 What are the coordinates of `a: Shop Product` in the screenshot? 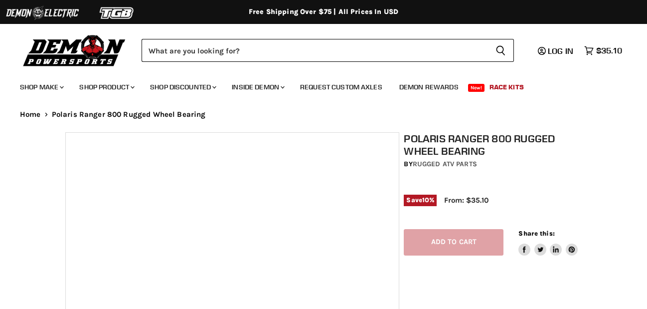 It's located at (106, 87).